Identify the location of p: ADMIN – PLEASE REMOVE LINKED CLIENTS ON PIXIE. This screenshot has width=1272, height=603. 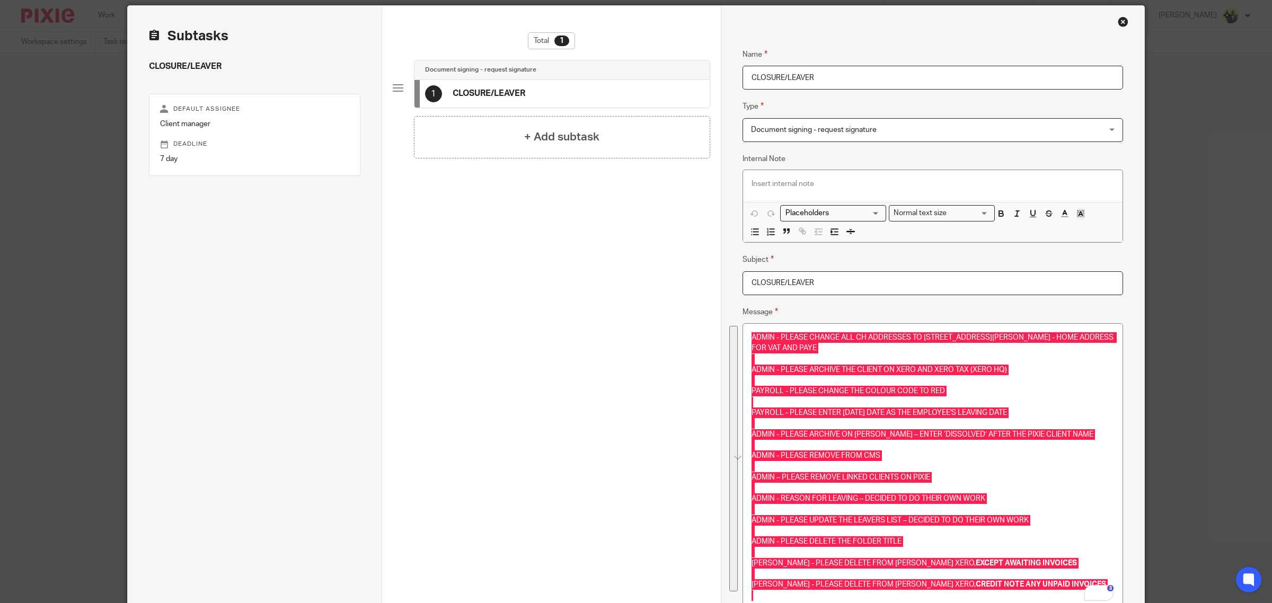
(933, 477).